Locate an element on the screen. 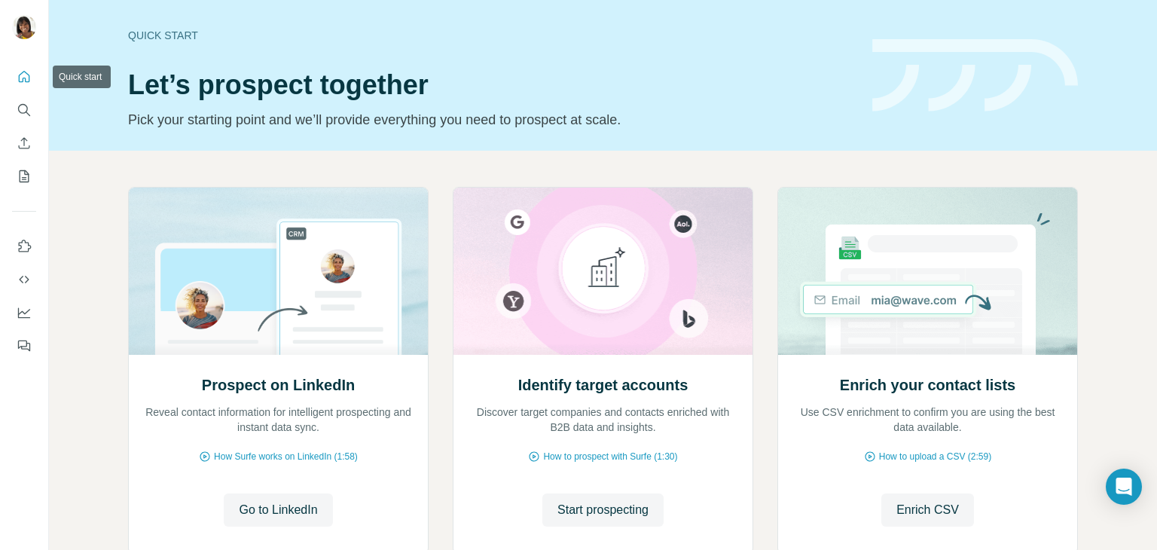 The width and height of the screenshot is (1157, 550). span: Enrich CSV is located at coordinates (927, 510).